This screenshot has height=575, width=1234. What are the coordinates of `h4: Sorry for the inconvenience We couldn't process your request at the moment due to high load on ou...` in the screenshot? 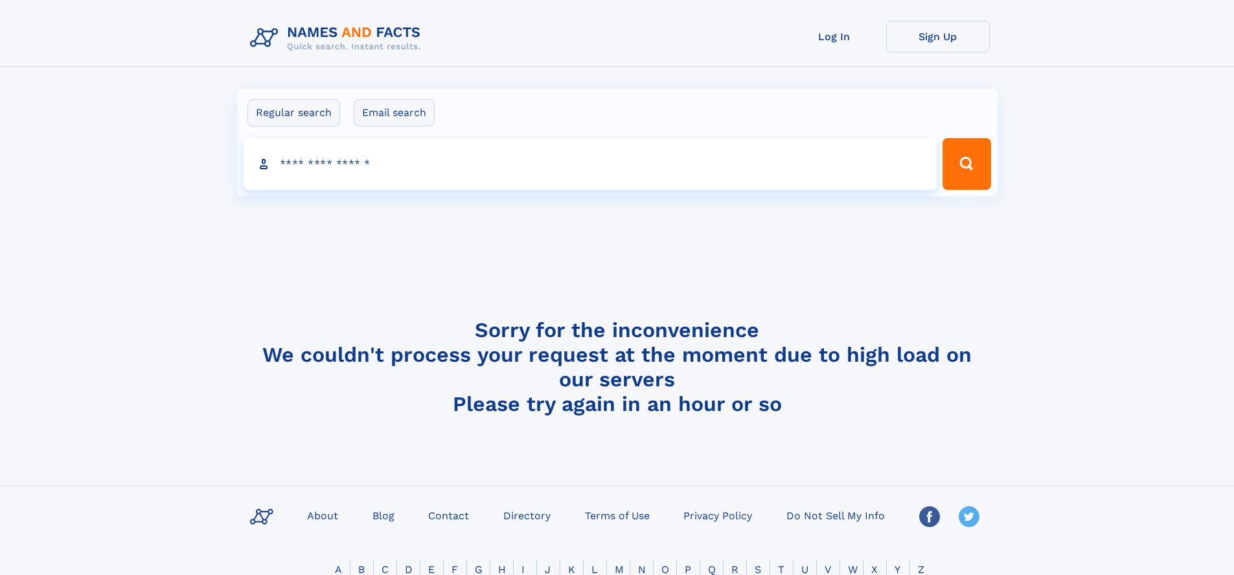 It's located at (617, 367).